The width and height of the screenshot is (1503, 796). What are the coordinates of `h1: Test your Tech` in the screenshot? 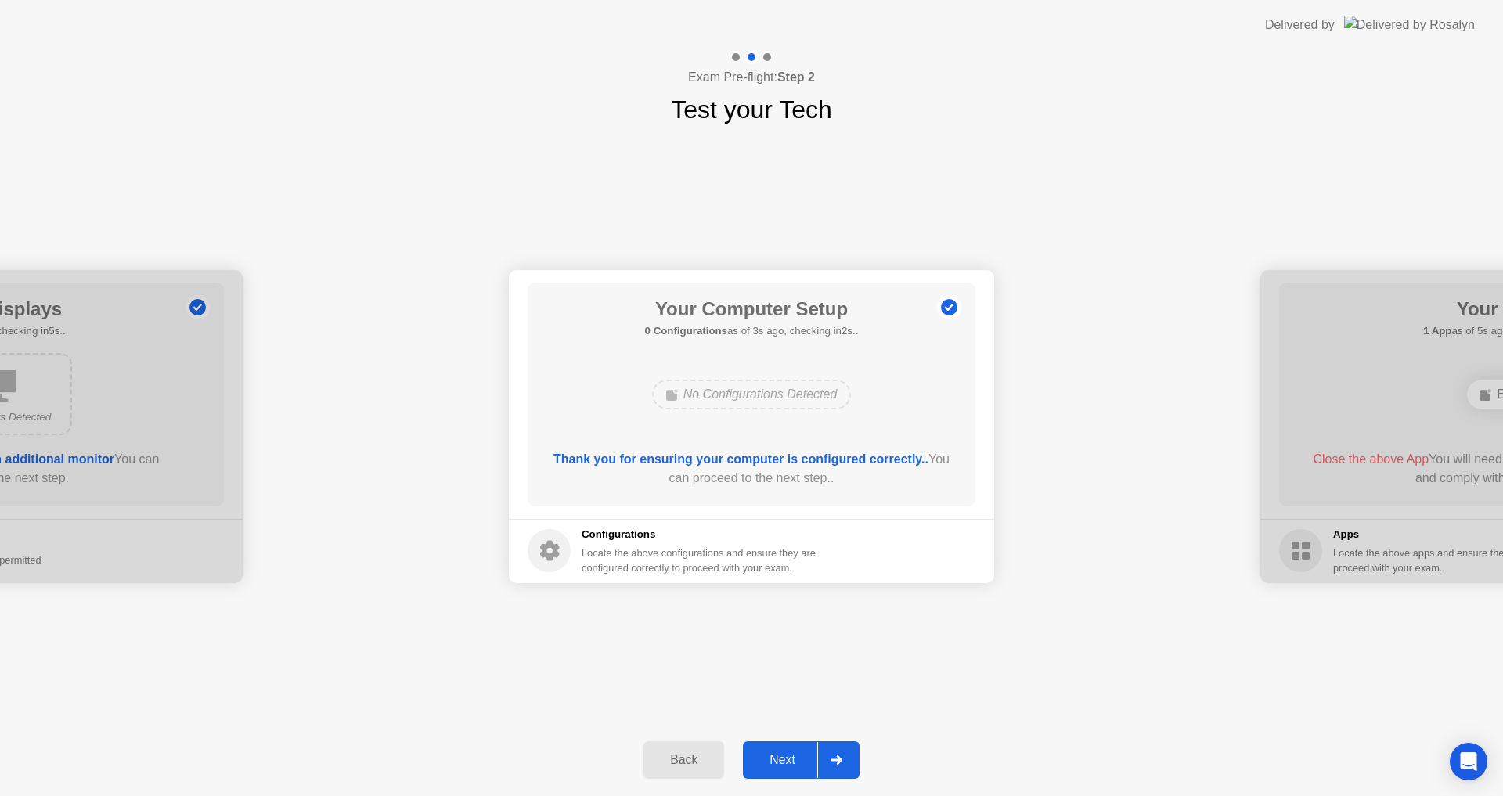 It's located at (751, 110).